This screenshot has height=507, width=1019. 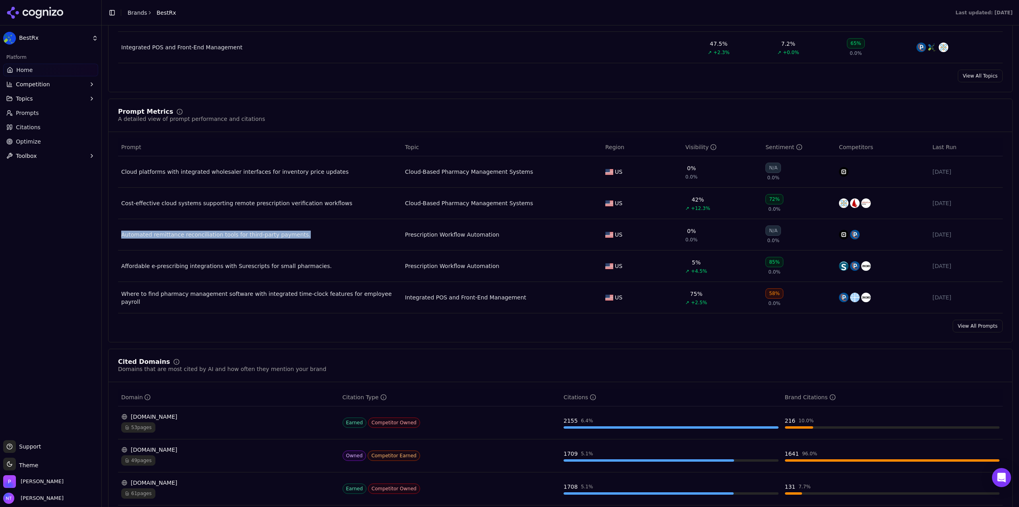 What do you see at coordinates (260, 298) in the screenshot?
I see `a: Where to find pharmacy management software with integrated time-clock features for employee payroll` at bounding box center [260, 298].